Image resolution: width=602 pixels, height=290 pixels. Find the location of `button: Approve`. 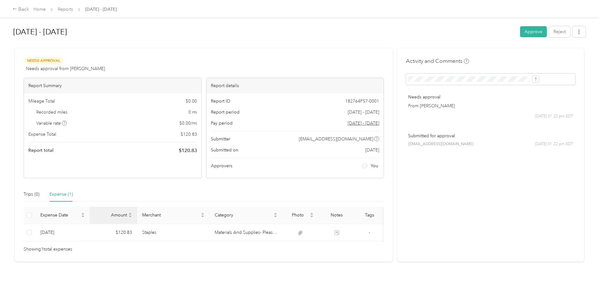

button: Approve is located at coordinates (533, 32).